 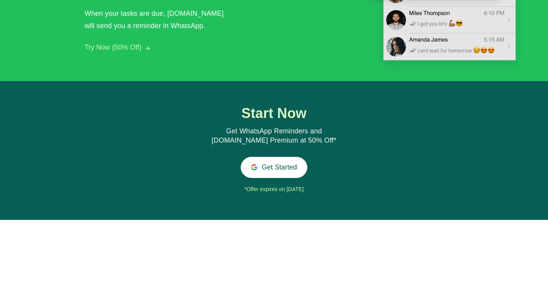 What do you see at coordinates (274, 167) in the screenshot?
I see `button: Get Started` at bounding box center [274, 167].